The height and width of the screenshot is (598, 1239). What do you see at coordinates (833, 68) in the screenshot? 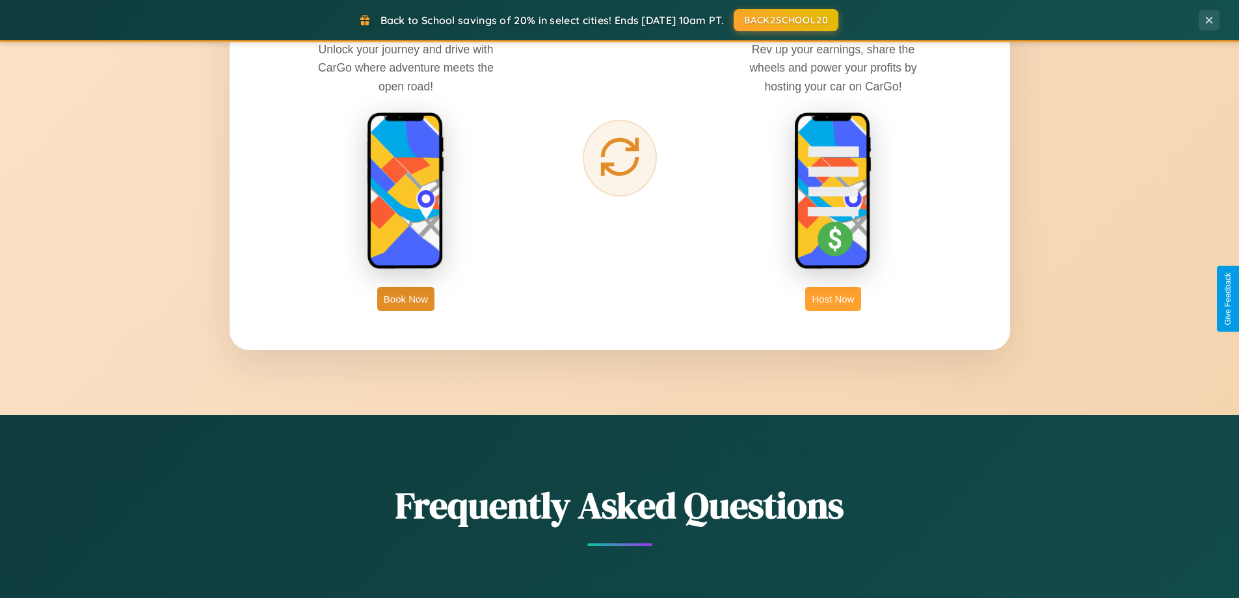
I see `p: Rev up your earnings, share the wheels and power your profits by hosting your car on CarGo!` at bounding box center [833, 68].